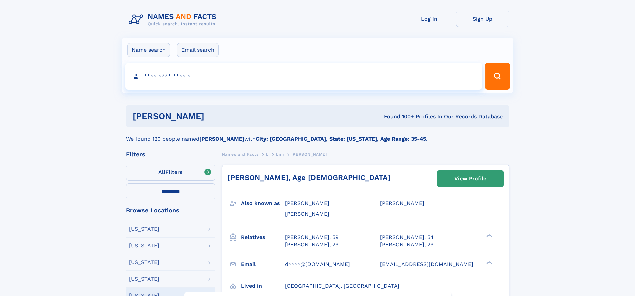 The width and height of the screenshot is (635, 296). I want to click on h3: Also known as, so click(263, 203).